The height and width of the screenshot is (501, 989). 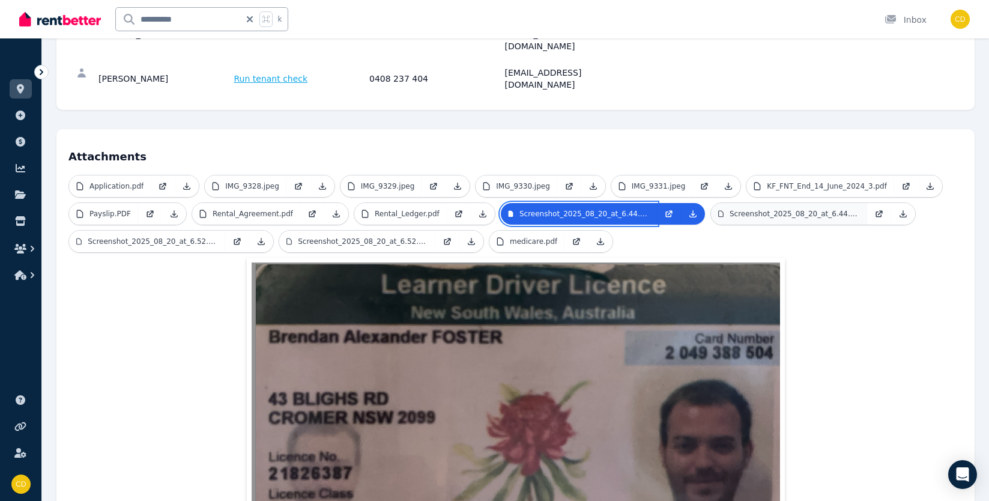 I want to click on p: Screenshot_2025_08_20_at_6.52.38 PM.png, so click(x=363, y=241).